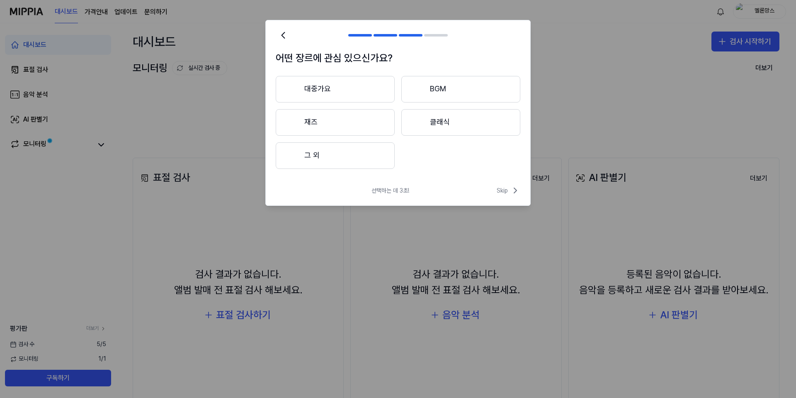 The height and width of the screenshot is (398, 796). What do you see at coordinates (335, 89) in the screenshot?
I see `button: 대중가요` at bounding box center [335, 89].